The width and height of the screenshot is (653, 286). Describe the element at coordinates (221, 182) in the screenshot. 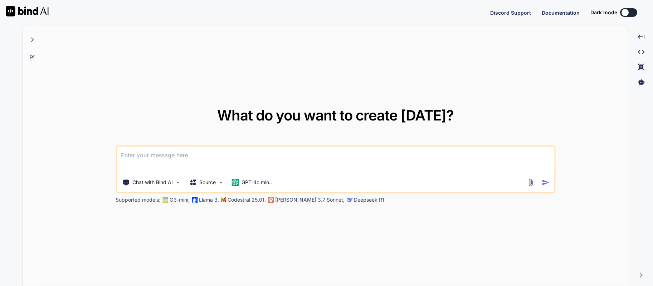

I see `img: Pick Models` at that location.